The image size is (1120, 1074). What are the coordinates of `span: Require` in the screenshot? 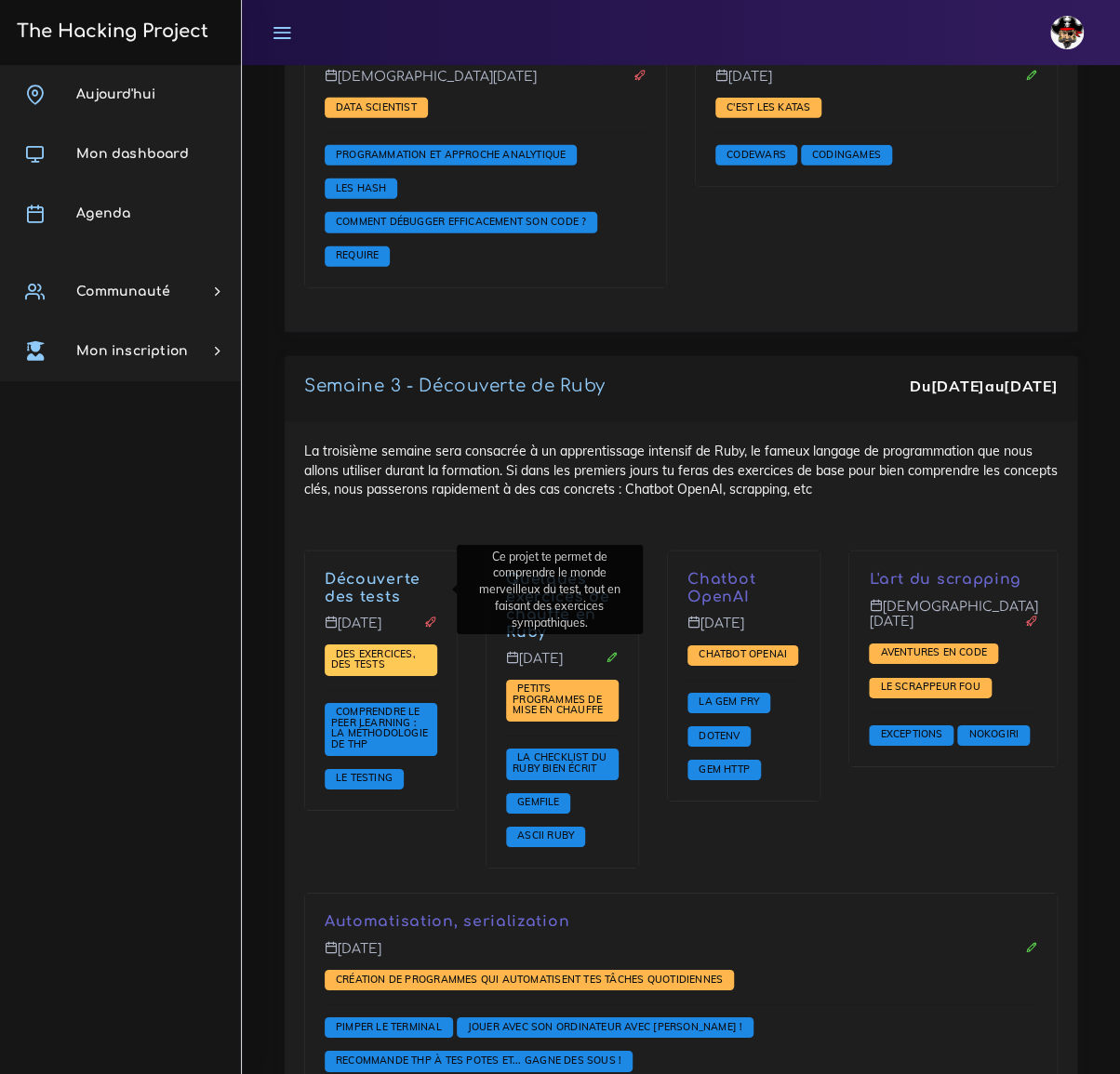 It's located at (357, 255).